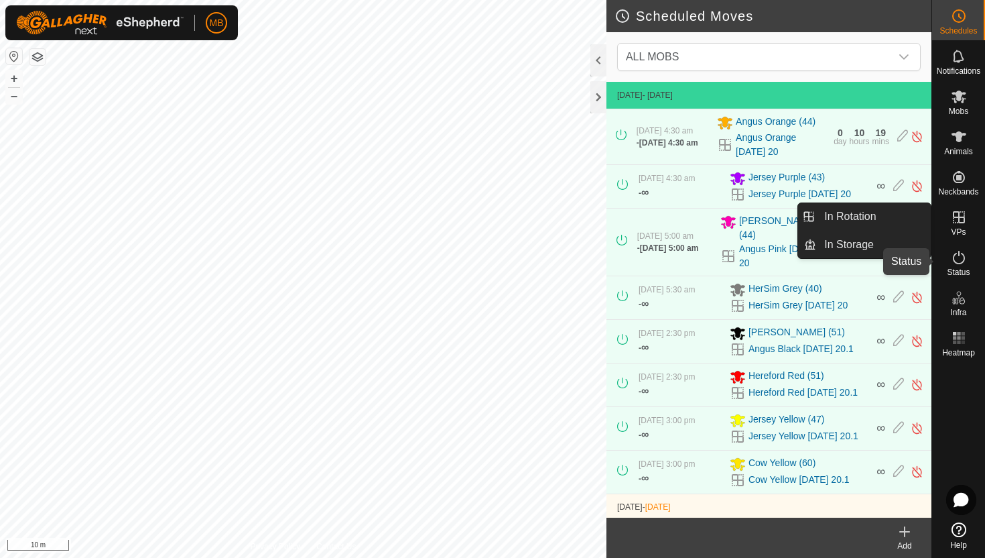  What do you see at coordinates (958, 192) in the screenshot?
I see `span: Neckbands` at bounding box center [958, 192].